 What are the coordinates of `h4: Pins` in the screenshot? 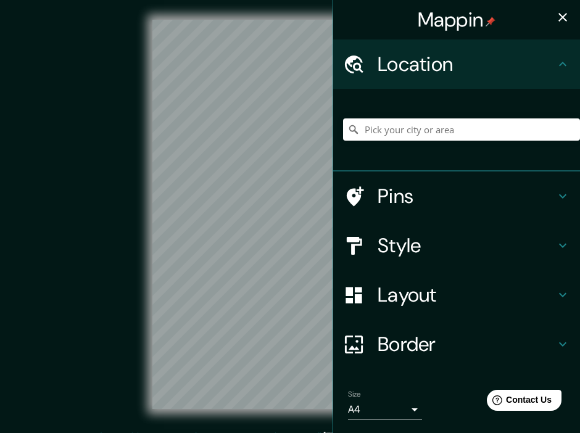 It's located at (466, 196).